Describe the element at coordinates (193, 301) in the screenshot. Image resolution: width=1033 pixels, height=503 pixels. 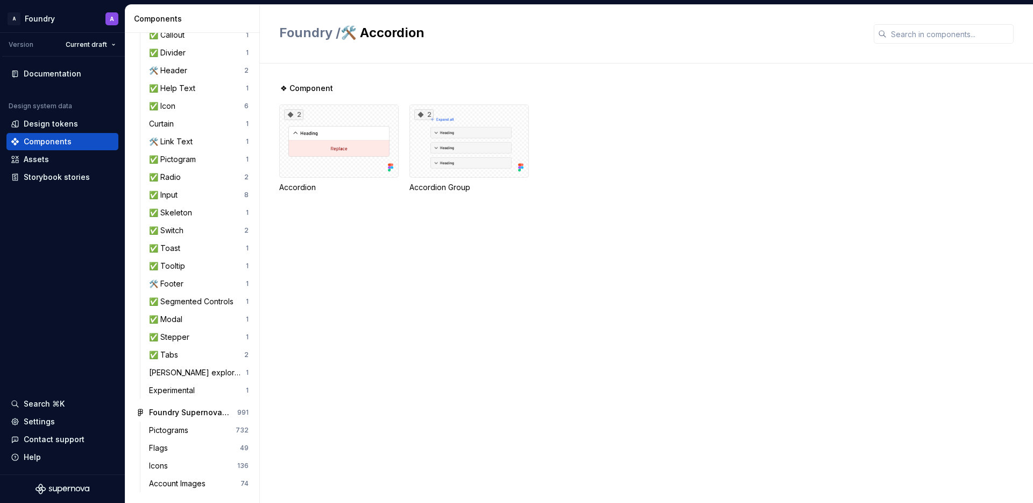
I see `div: ✅ Segmented Controls` at that location.